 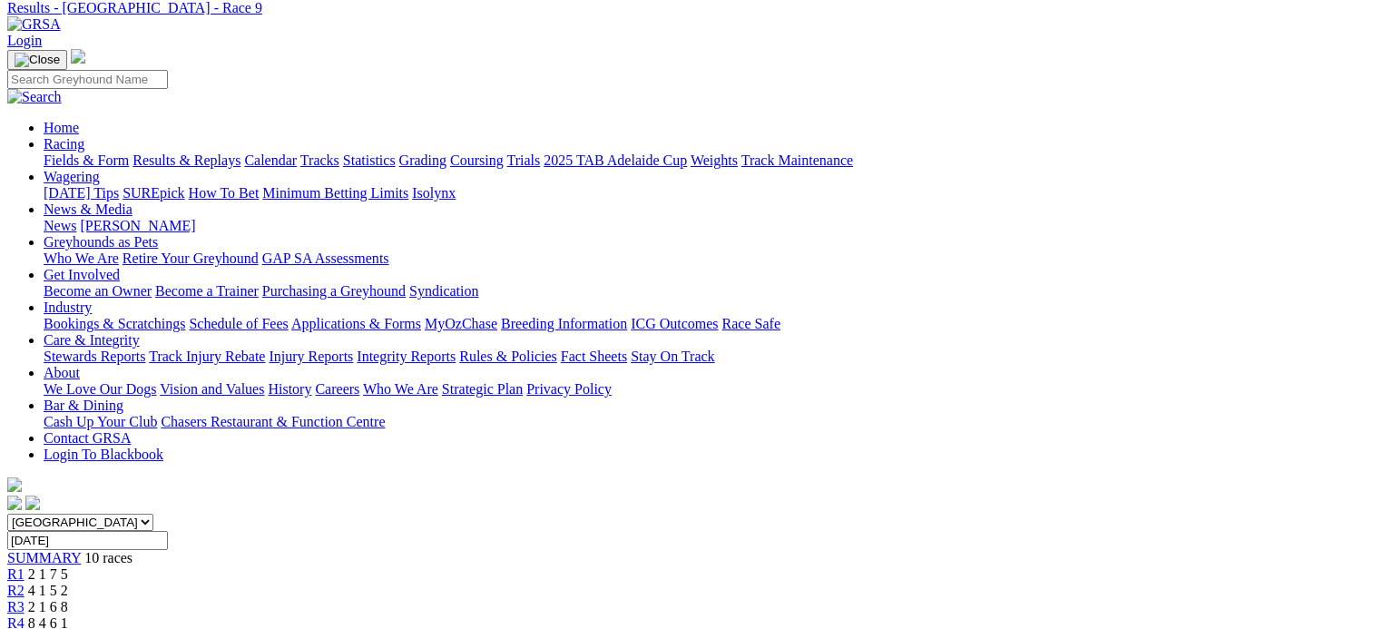 I want to click on a: Purchasing a Greyhound, so click(x=334, y=290).